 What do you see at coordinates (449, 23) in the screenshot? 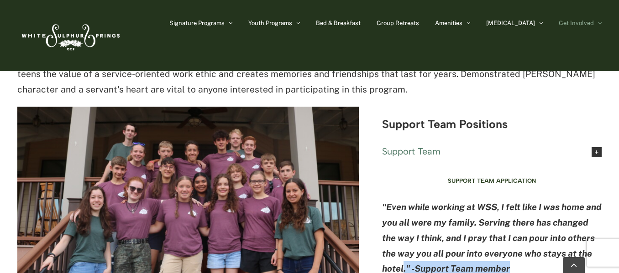
I see `span: Amenities` at bounding box center [449, 23].